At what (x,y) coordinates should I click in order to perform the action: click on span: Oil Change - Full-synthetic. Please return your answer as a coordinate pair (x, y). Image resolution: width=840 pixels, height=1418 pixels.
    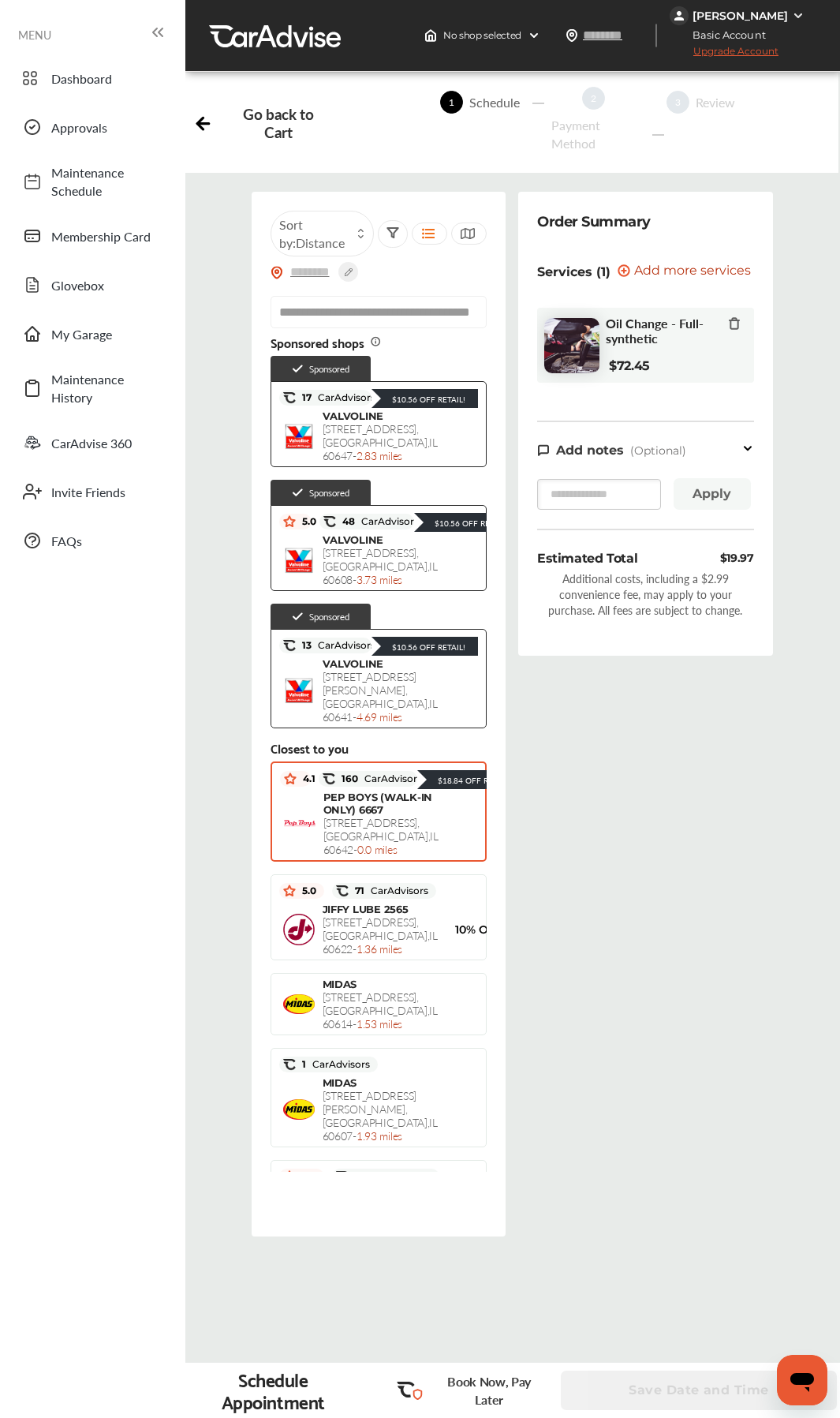
    Looking at the image, I should click on (667, 331).